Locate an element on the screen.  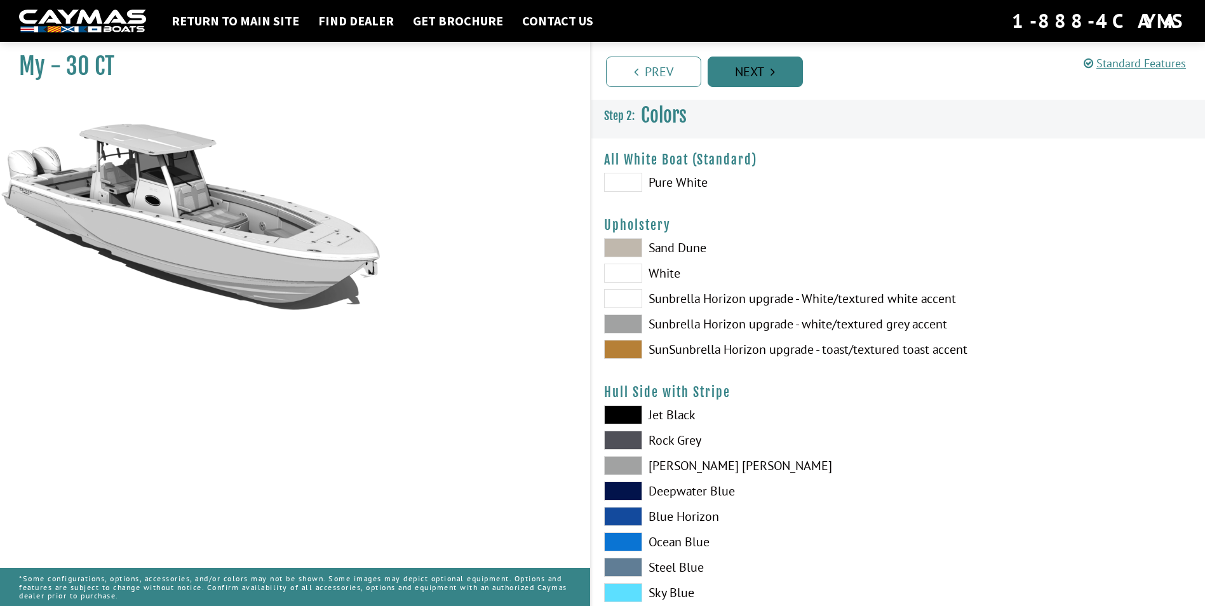
label: Sunbrella Horizon upgrade - White/textured white accent is located at coordinates (745, 299).